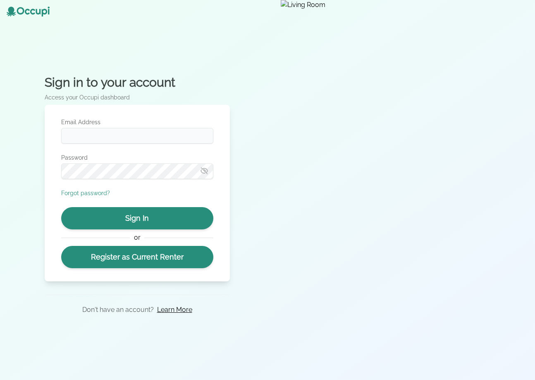 Image resolution: width=535 pixels, height=380 pixels. What do you see at coordinates (137, 97) in the screenshot?
I see `p: Access your Occupi dashboard` at bounding box center [137, 97].